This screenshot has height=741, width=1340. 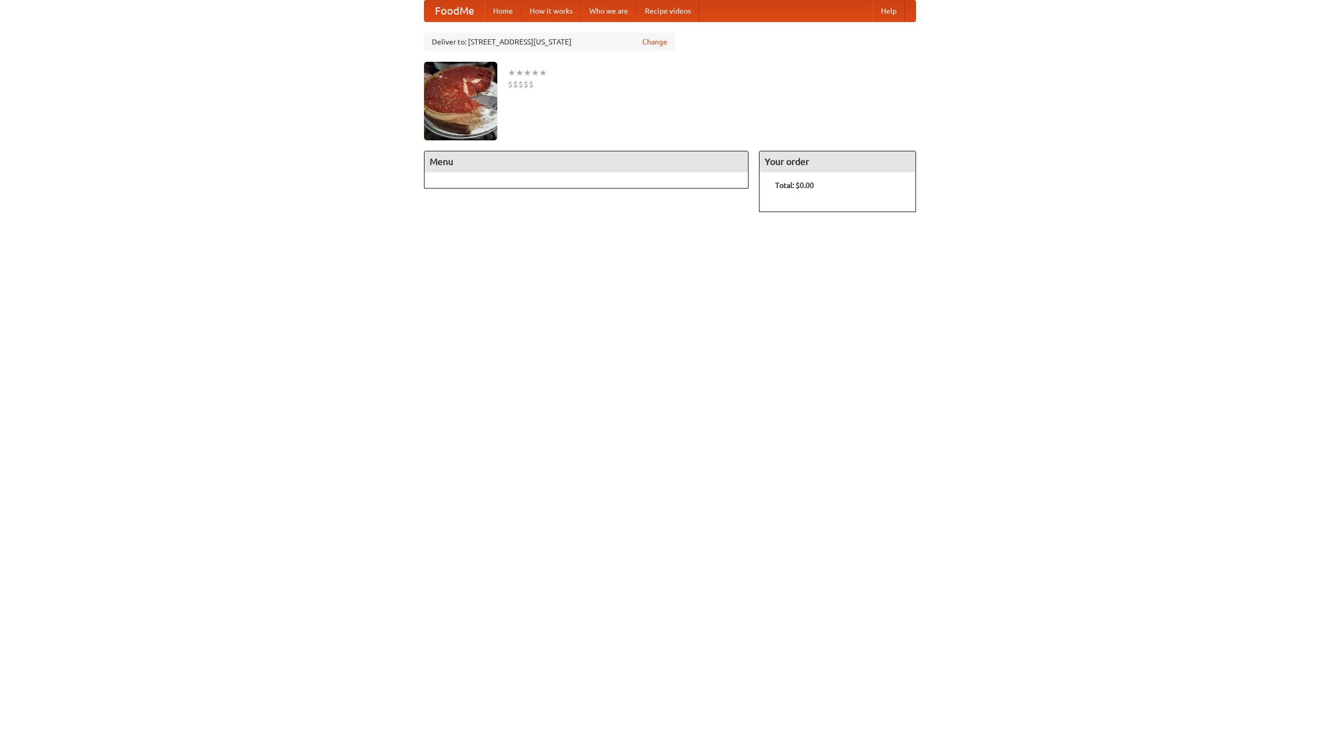 I want to click on a: Home, so click(x=503, y=11).